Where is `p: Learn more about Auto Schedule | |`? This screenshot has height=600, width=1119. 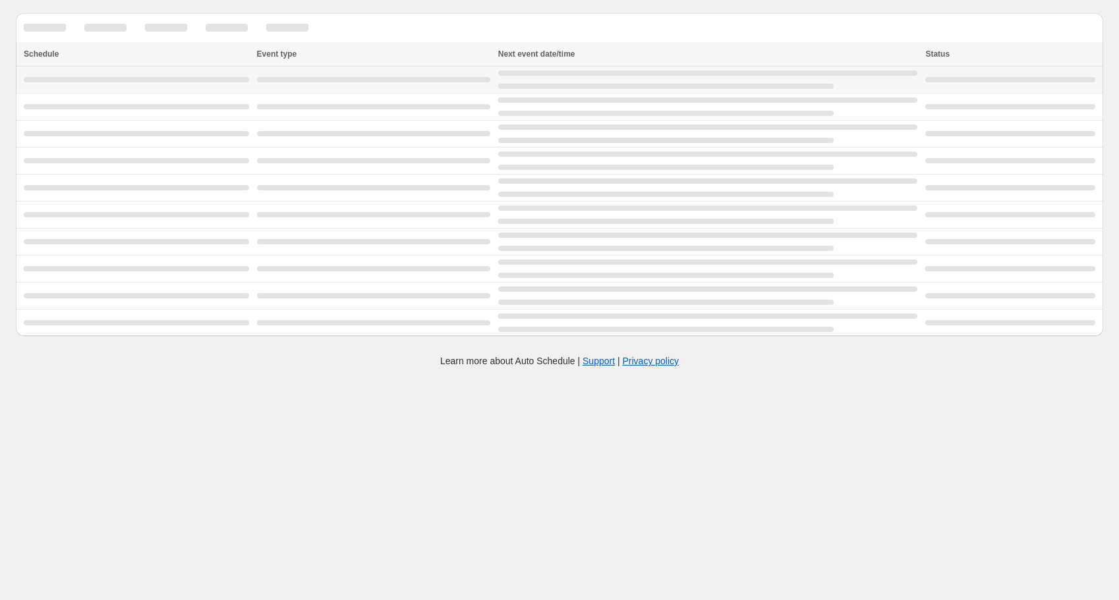
p: Learn more about Auto Schedule | | is located at coordinates (559, 361).